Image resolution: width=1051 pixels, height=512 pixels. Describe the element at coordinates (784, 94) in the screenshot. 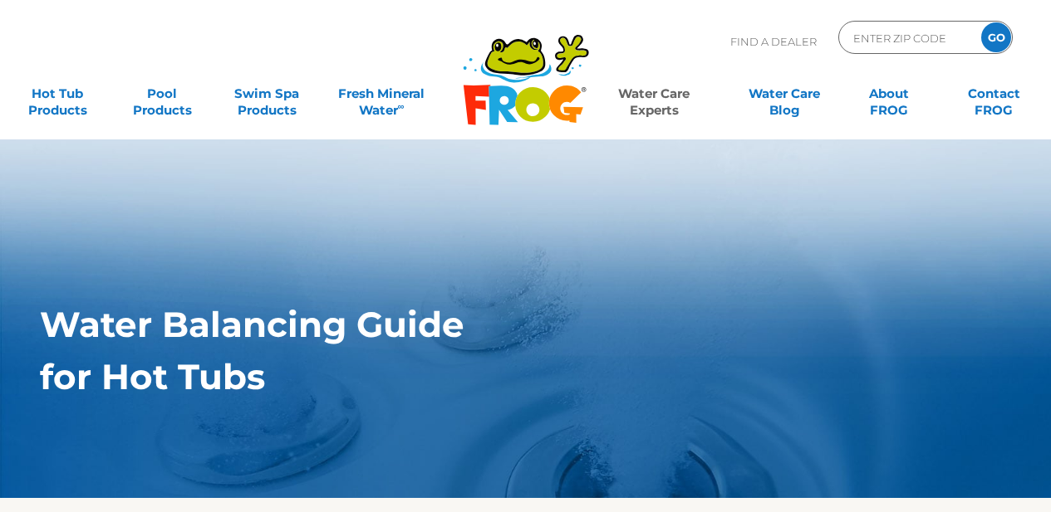

I see `a: Water CareBlog` at that location.